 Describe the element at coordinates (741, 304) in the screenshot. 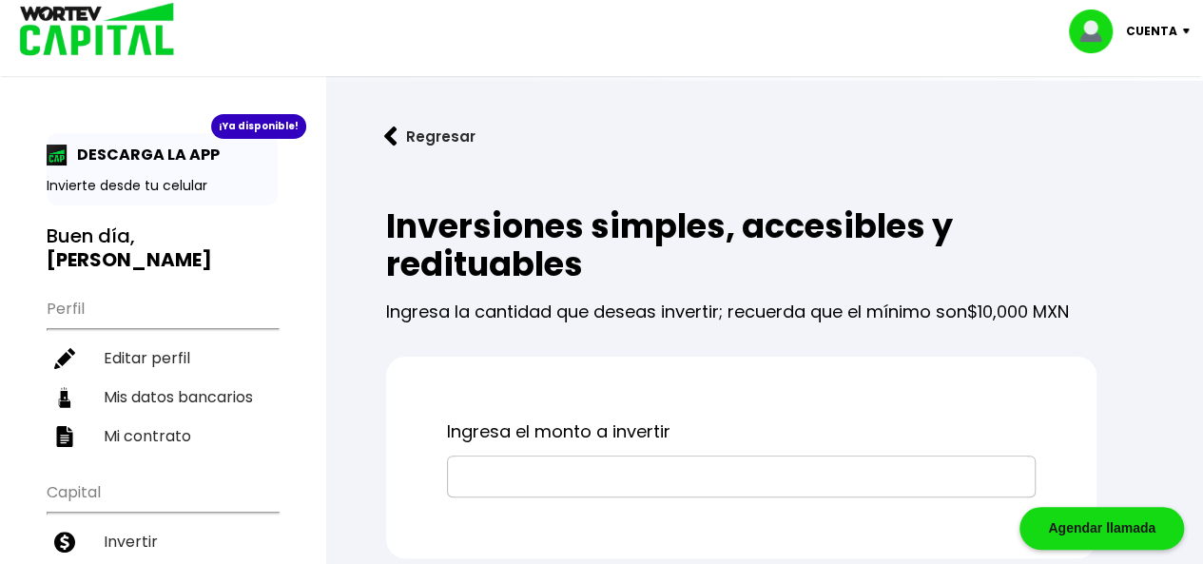

I see `p: Ingresa la cantidad que deseas invertir; recuerda que el mínimo son` at that location.